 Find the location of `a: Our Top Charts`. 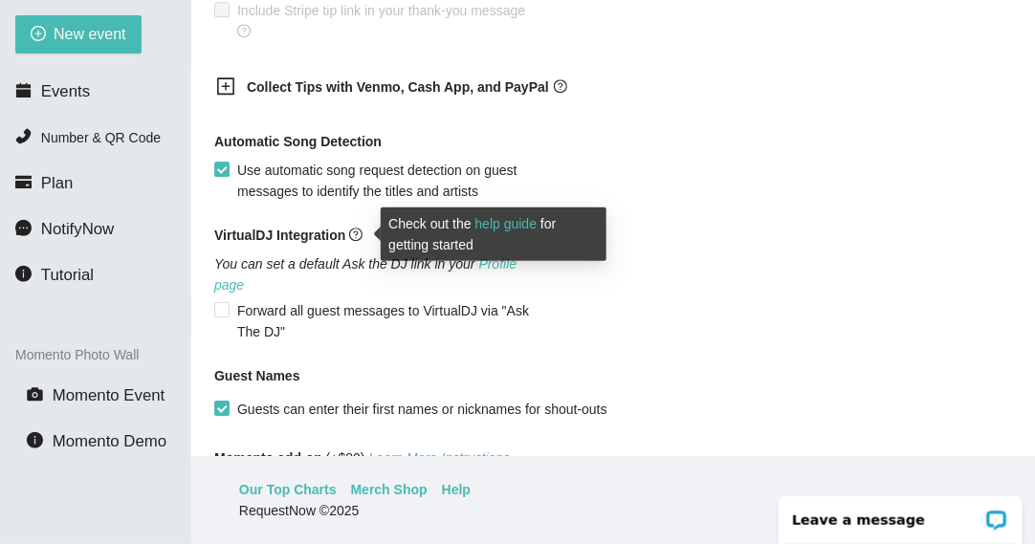

a: Our Top Charts is located at coordinates (288, 490).